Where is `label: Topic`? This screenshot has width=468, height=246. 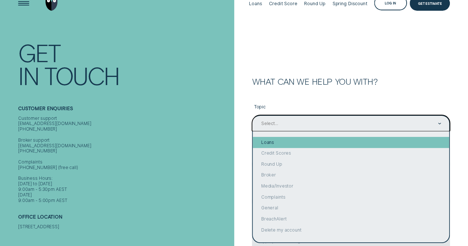 label: Topic is located at coordinates (351, 107).